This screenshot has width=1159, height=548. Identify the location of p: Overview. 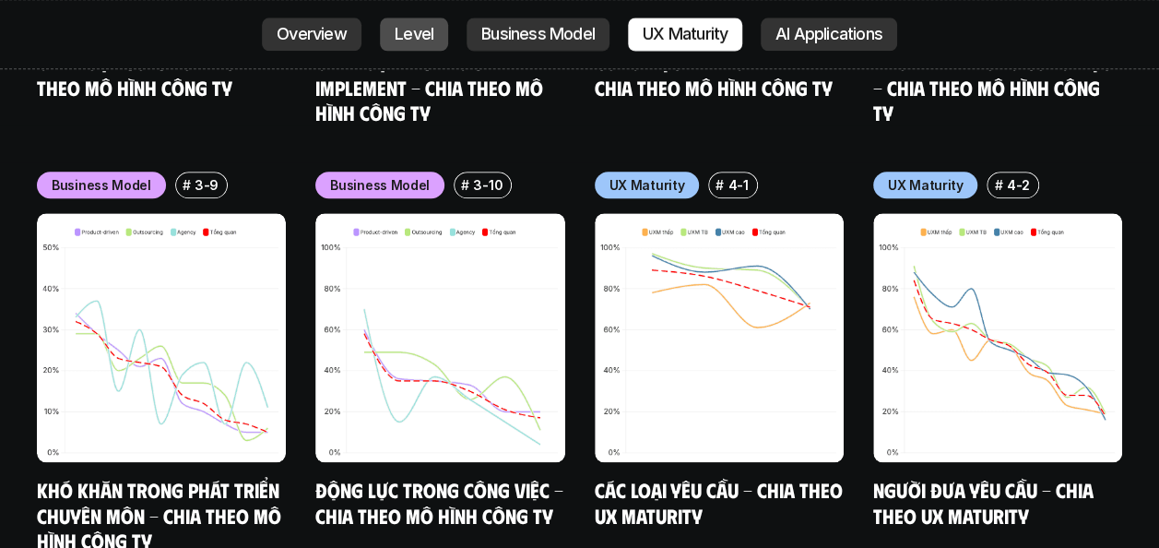
(312, 35).